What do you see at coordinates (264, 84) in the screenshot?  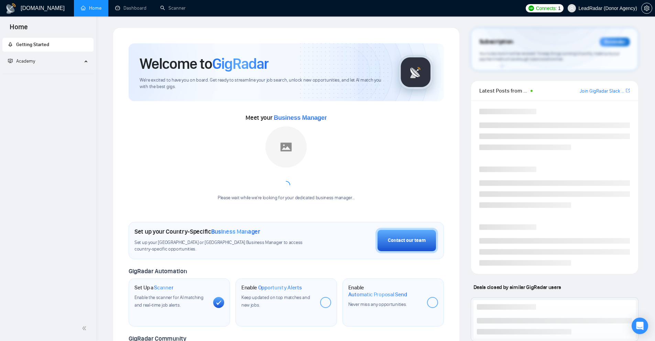 I see `span: We're excited to have you on board. Get ready to streamline your job search, unlock new opportuni...` at bounding box center [264, 84].